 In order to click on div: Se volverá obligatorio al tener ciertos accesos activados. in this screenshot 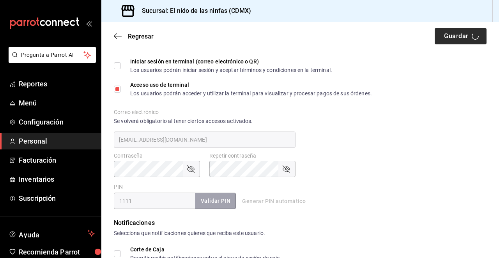, I will do `click(205, 121)`.